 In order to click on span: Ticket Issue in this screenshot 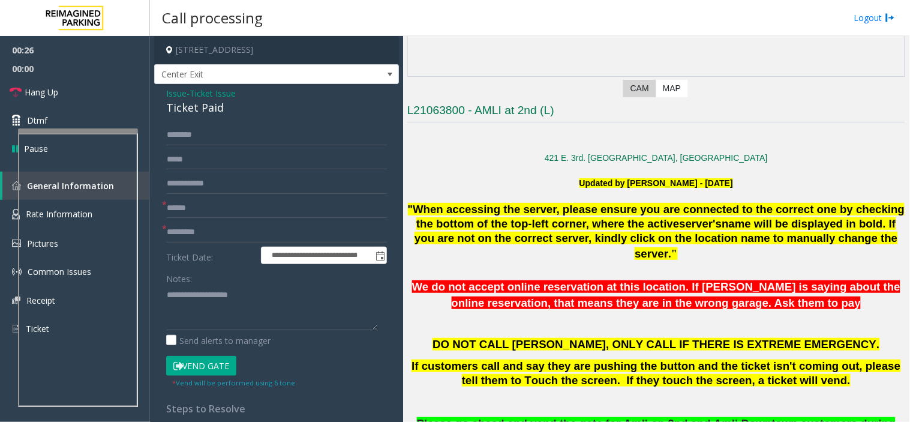, I will do `click(212, 93)`.